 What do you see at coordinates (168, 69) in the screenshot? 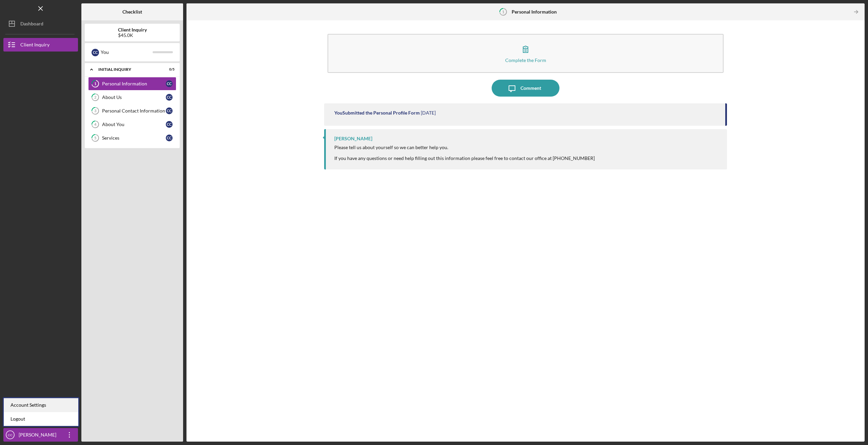
I see `div: 0 / 5` at bounding box center [168, 69].